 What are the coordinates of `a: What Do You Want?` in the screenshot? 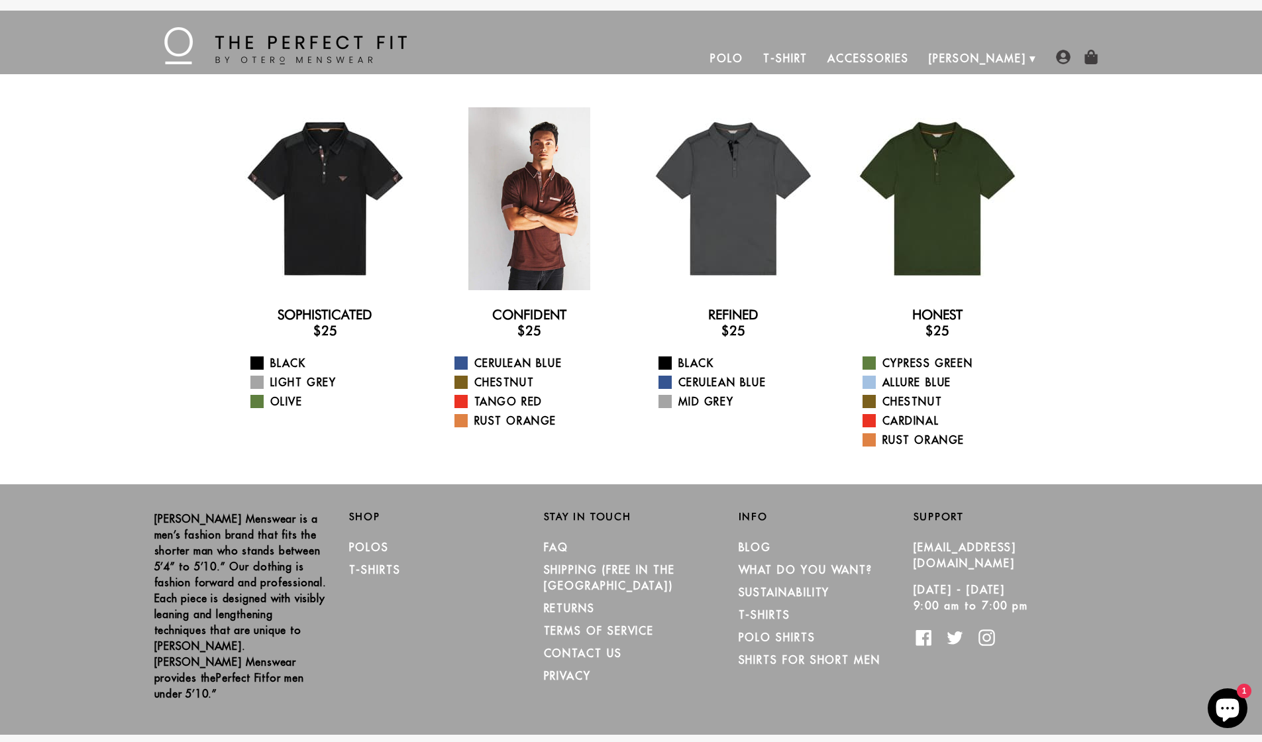 It's located at (805, 569).